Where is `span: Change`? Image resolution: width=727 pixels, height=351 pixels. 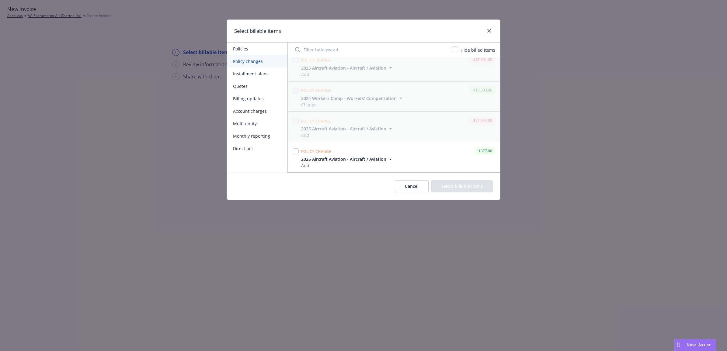
span: Change is located at coordinates (352, 105).